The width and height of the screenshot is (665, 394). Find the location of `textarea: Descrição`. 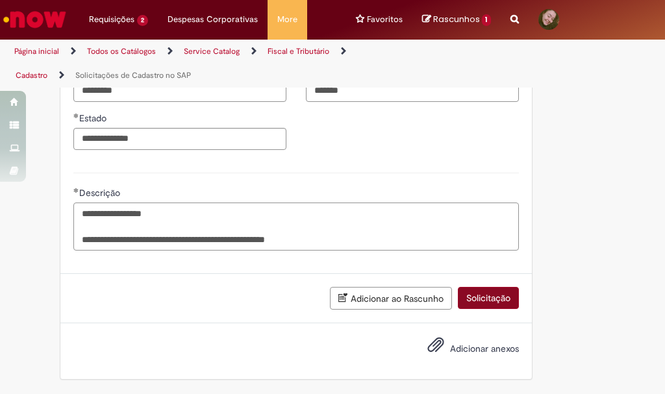

textarea: Descrição is located at coordinates (296, 226).